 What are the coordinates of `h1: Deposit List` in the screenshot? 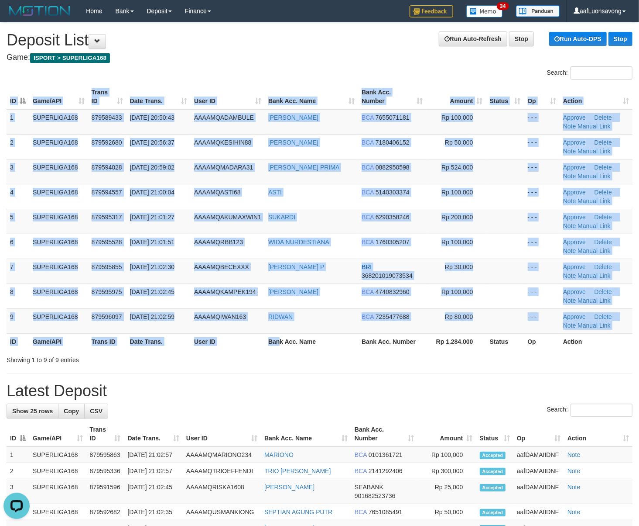 It's located at (320, 40).